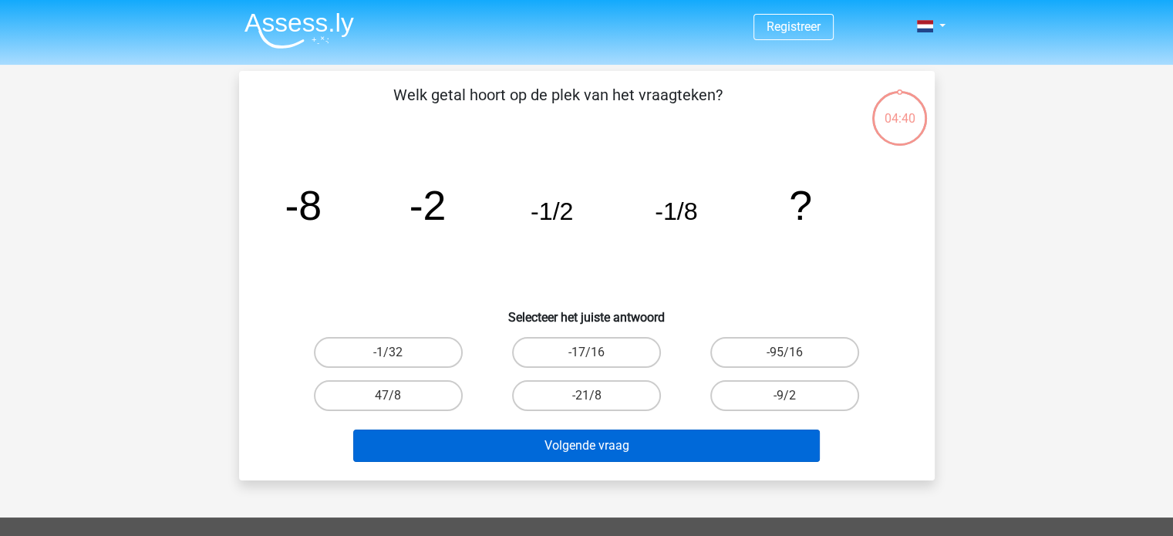  What do you see at coordinates (303, 205) in the screenshot?
I see `tspan: -8` at bounding box center [303, 205].